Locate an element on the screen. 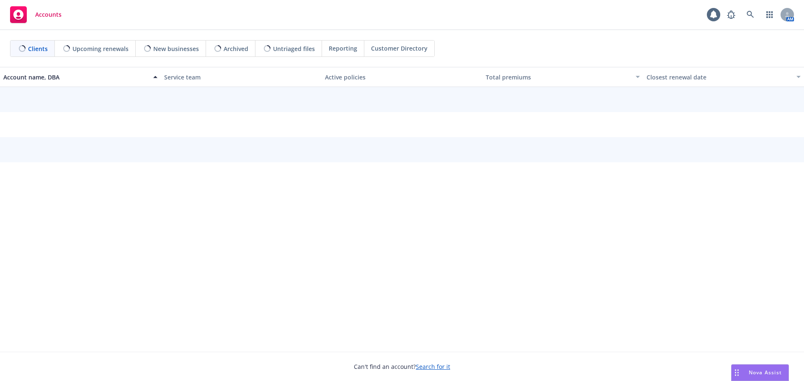 This screenshot has height=381, width=804. button: Active policies is located at coordinates (402, 77).